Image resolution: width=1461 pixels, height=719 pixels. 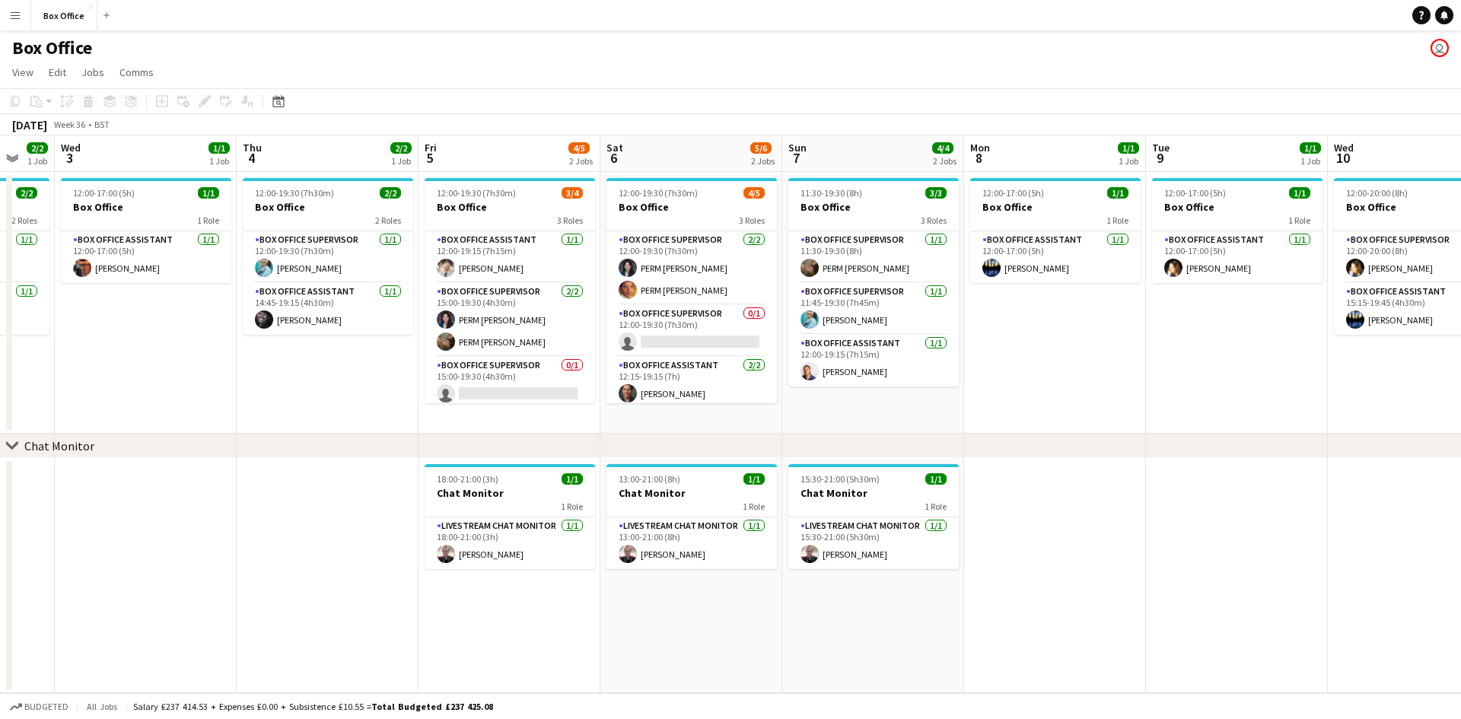 I want to click on button: Box Office, so click(x=64, y=15).